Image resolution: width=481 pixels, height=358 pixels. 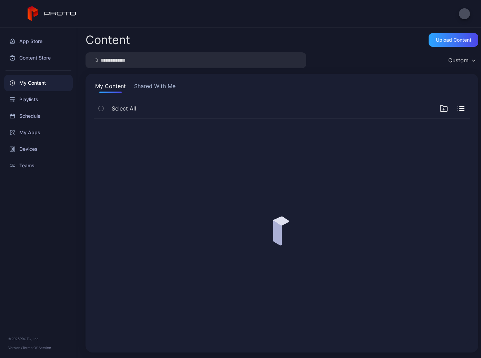 What do you see at coordinates (38, 116) in the screenshot?
I see `div: Schedule` at bounding box center [38, 116].